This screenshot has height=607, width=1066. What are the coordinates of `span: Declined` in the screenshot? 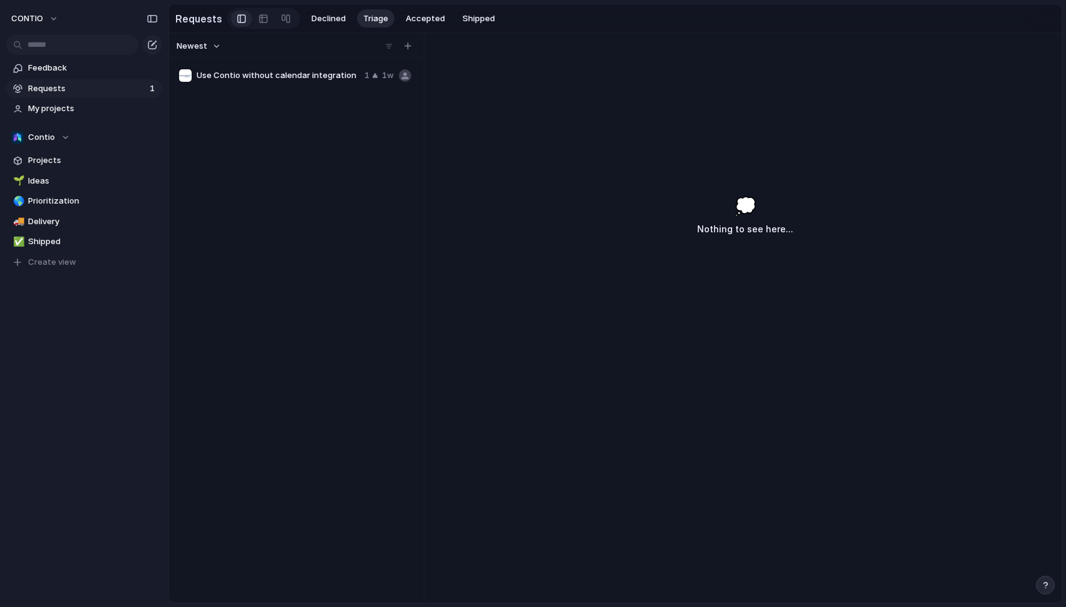 It's located at (328, 19).